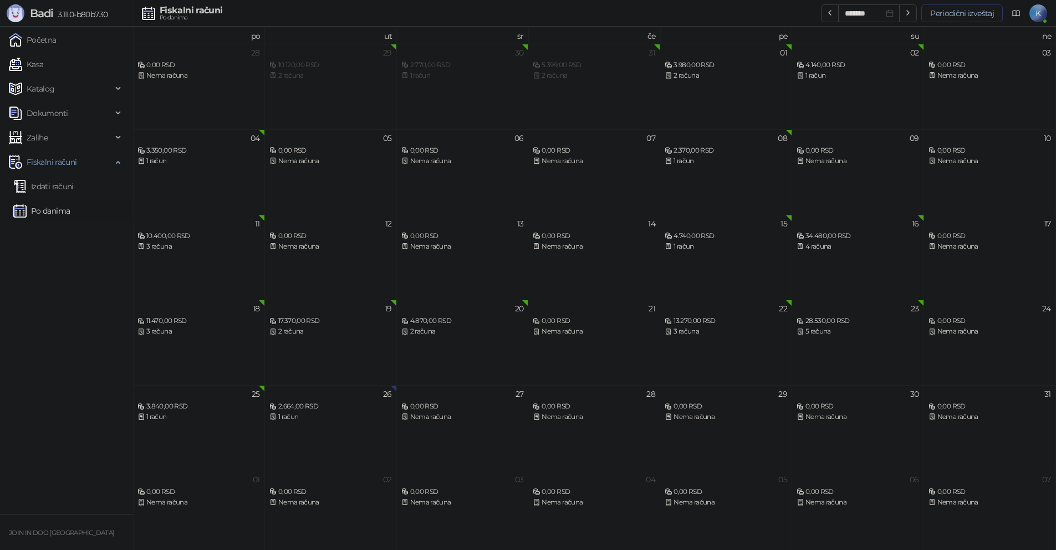 The image size is (1056, 550). What do you see at coordinates (726, 87) in the screenshot?
I see `td: 2025-08-01` at bounding box center [726, 87].